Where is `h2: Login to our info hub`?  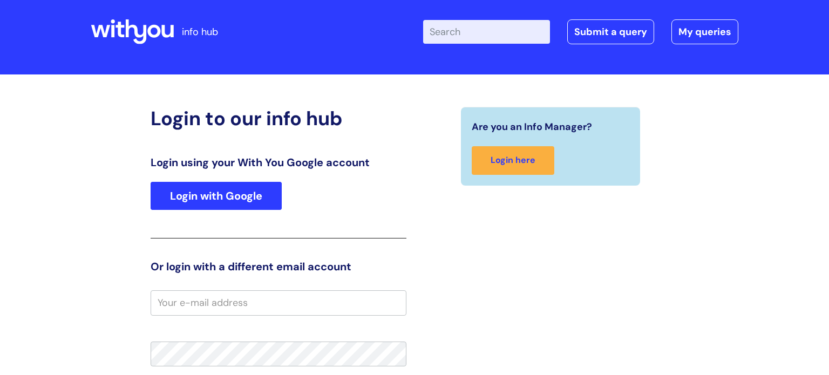 h2: Login to our info hub is located at coordinates (279, 118).